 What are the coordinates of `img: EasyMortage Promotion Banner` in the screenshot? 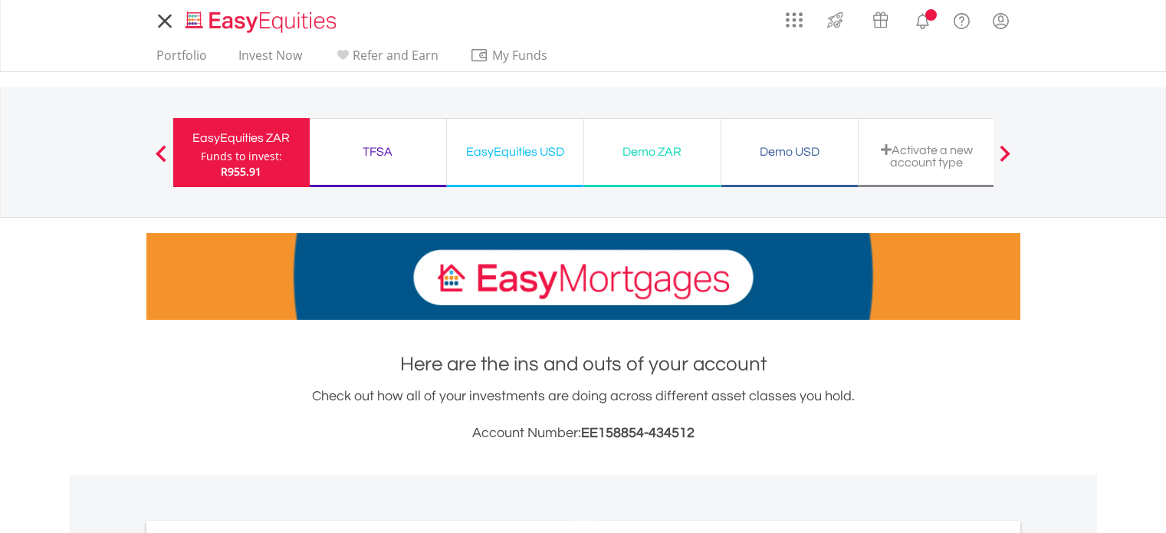 It's located at (583, 276).